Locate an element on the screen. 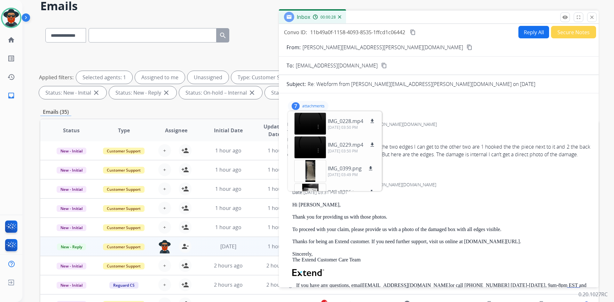  p: To: is located at coordinates (290, 66).